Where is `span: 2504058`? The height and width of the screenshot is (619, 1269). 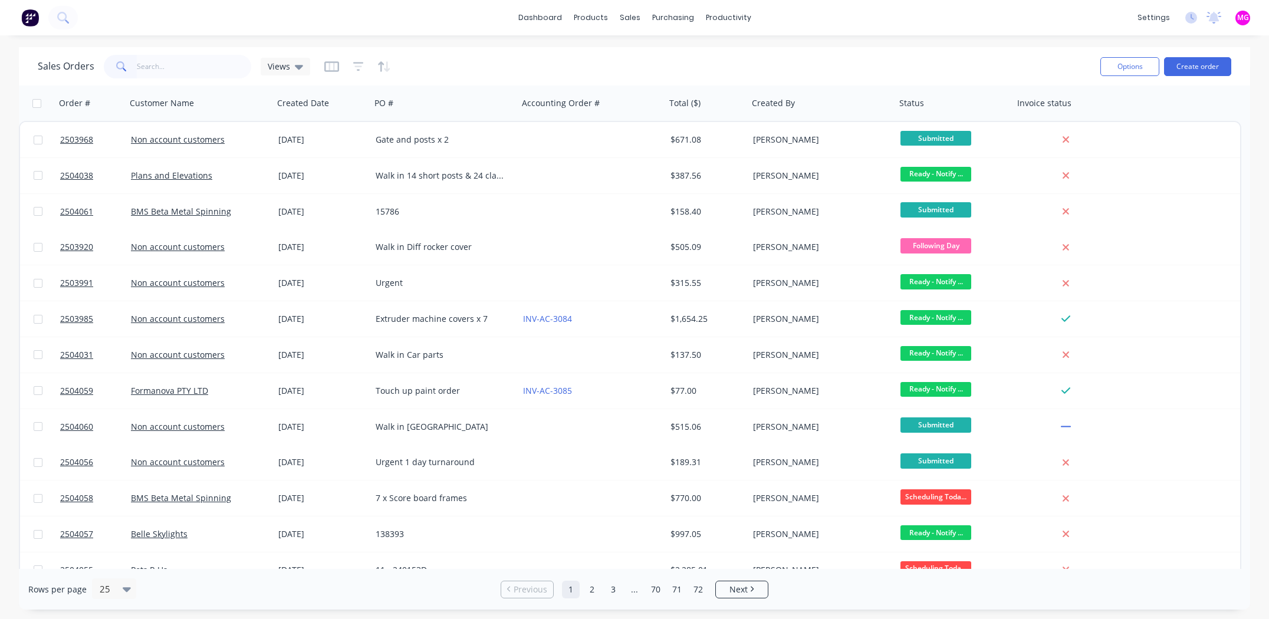
span: 2504058 is located at coordinates (77, 498).